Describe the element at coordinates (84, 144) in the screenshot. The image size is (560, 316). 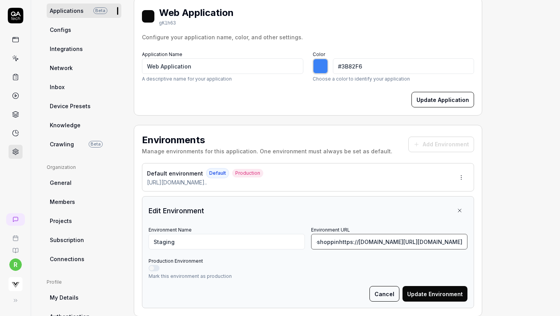
I see `a: CrawlingBeta` at that location.